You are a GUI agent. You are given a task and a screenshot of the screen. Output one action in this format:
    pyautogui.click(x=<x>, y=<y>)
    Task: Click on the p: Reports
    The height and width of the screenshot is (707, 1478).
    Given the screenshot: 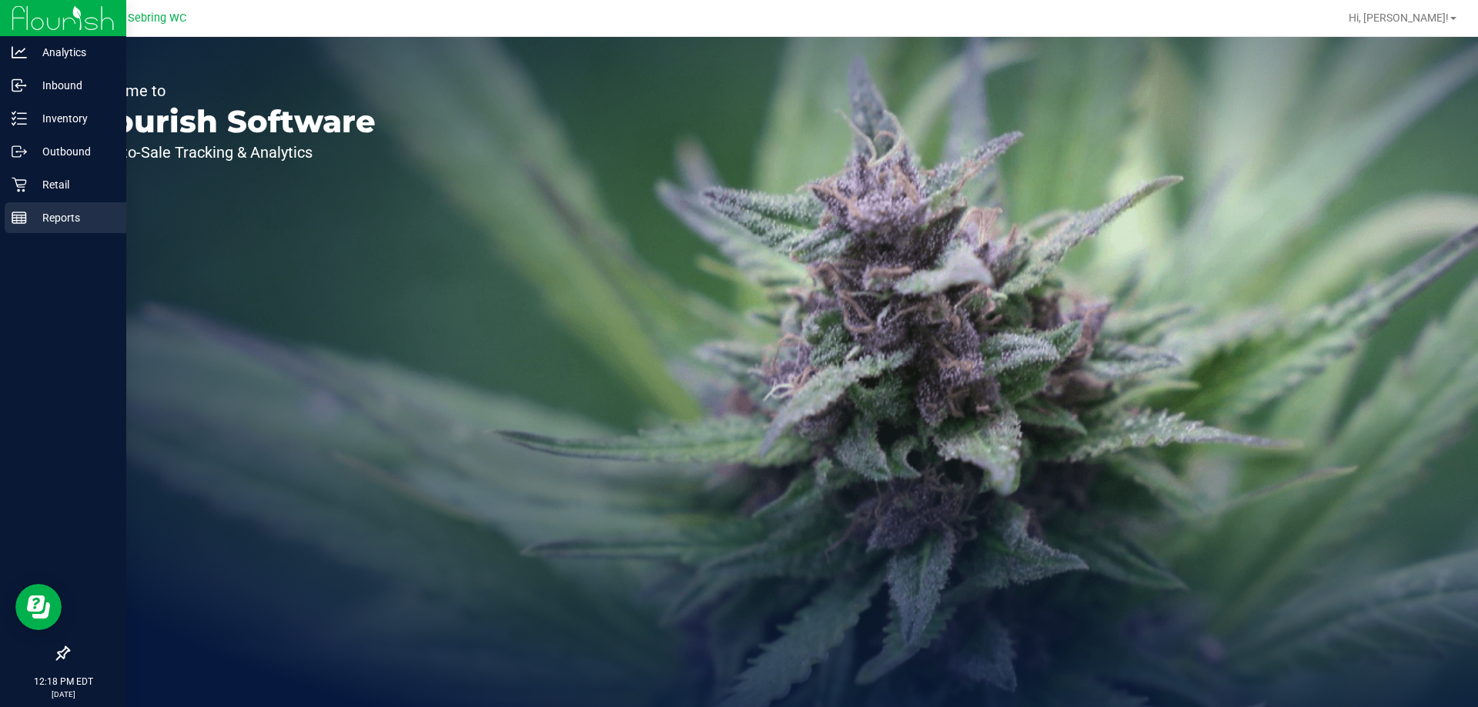 What is the action you would take?
    pyautogui.click(x=73, y=218)
    